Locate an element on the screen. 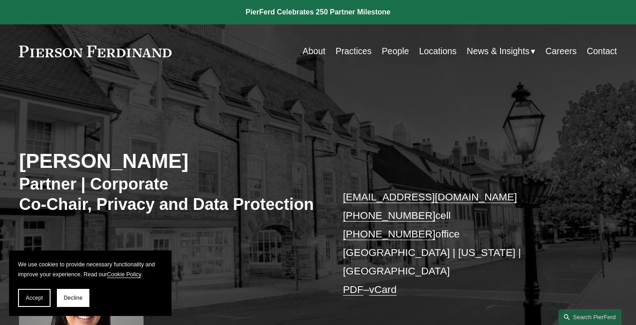  a: People is located at coordinates (395, 51).